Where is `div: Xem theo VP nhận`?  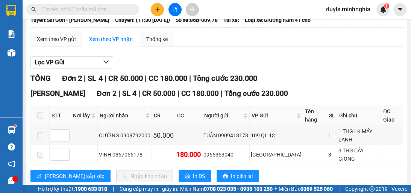 div: Xem theo VP nhận is located at coordinates (111, 39).